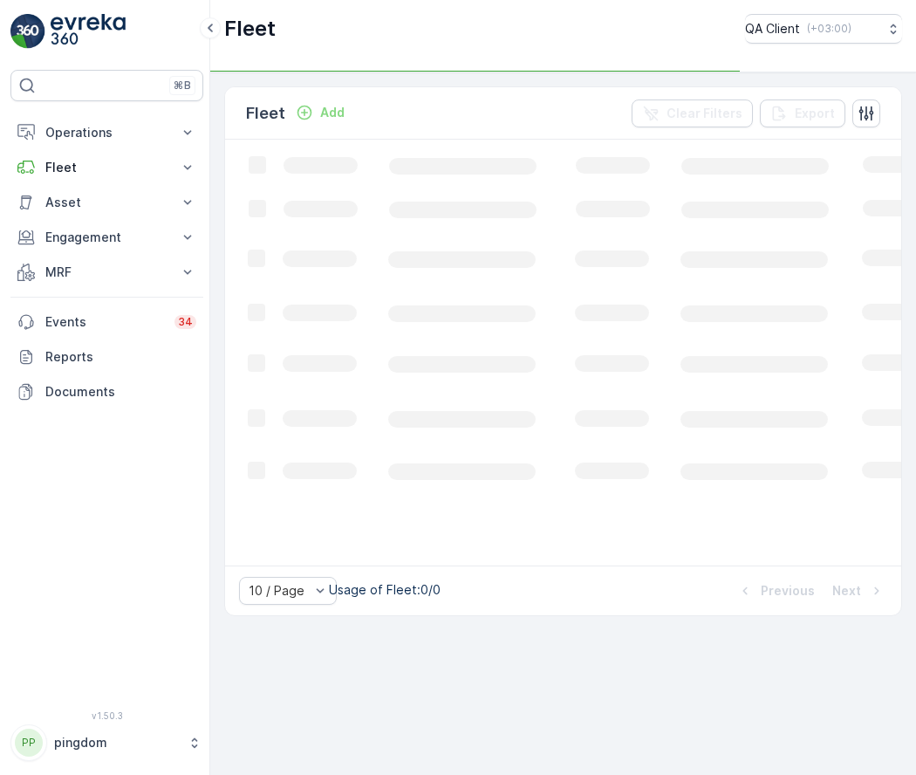 The height and width of the screenshot is (775, 916). Describe the element at coordinates (106, 392) in the screenshot. I see `a: Documents` at that location.